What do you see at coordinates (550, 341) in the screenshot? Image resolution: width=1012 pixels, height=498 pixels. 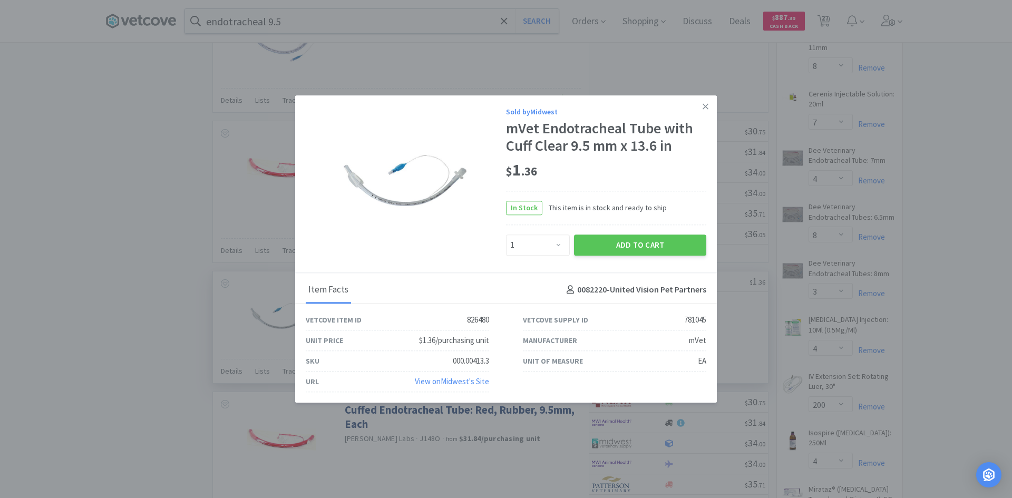 I see `div: Manufacturer` at bounding box center [550, 341].